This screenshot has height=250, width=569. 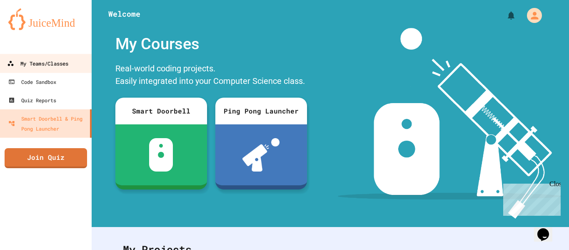 I want to click on img: sdb-white.svg, so click(x=161, y=155).